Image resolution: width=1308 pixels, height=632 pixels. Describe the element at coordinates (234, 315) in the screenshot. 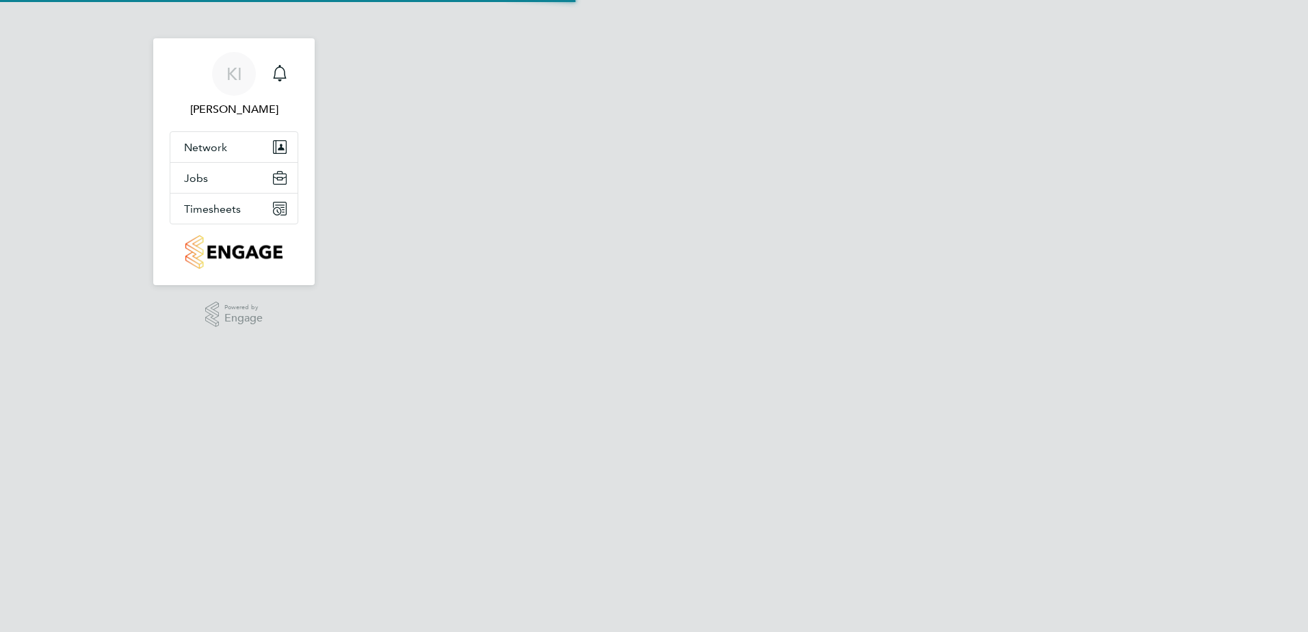

I see `a: Powered byEngage` at that location.